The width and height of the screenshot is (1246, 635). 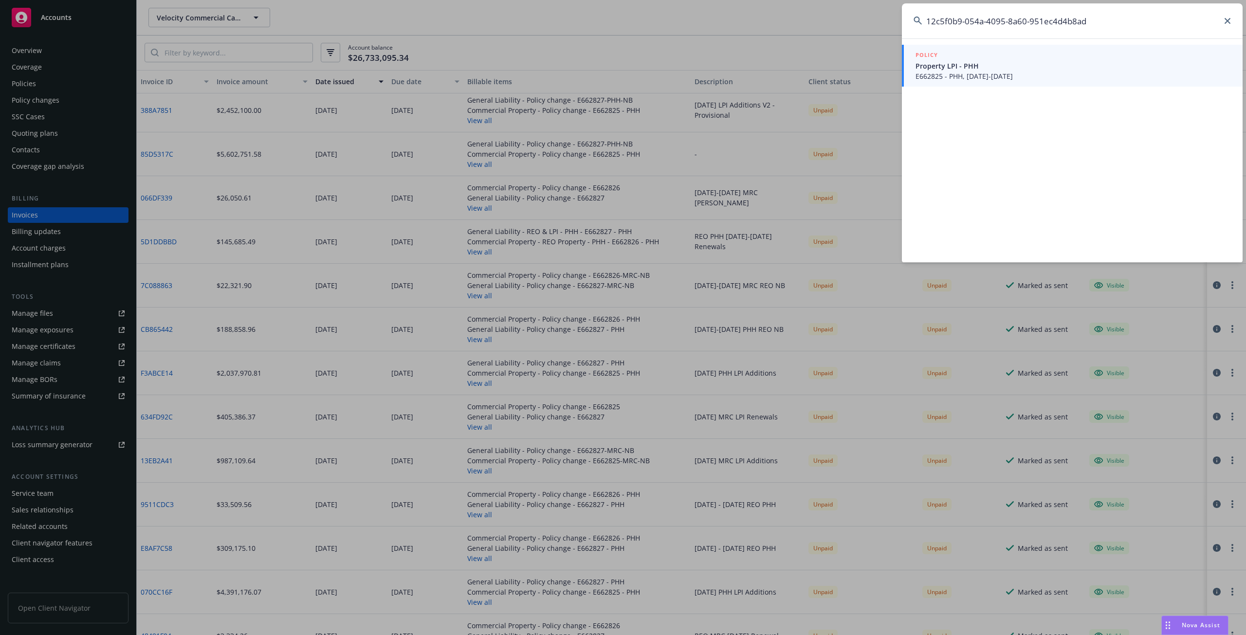 What do you see at coordinates (1073, 66) in the screenshot?
I see `span: Property LPI - PHH` at bounding box center [1073, 66].